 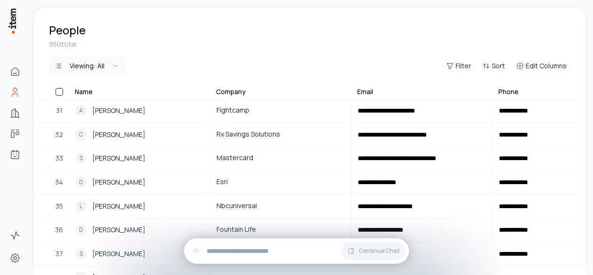 What do you see at coordinates (59, 230) in the screenshot?
I see `span: 36` at bounding box center [59, 230].